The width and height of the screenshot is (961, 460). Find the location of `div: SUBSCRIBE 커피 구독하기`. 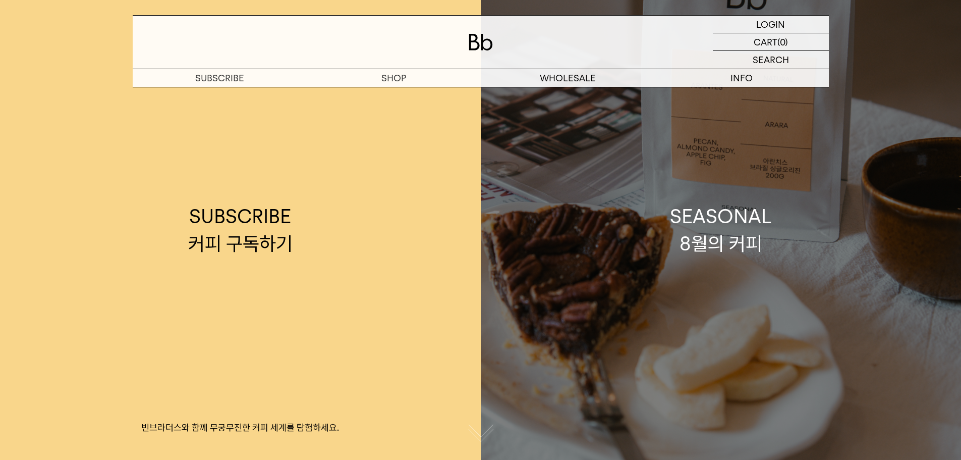

div: SUBSCRIBE 커피 구독하기 is located at coordinates (240, 230).